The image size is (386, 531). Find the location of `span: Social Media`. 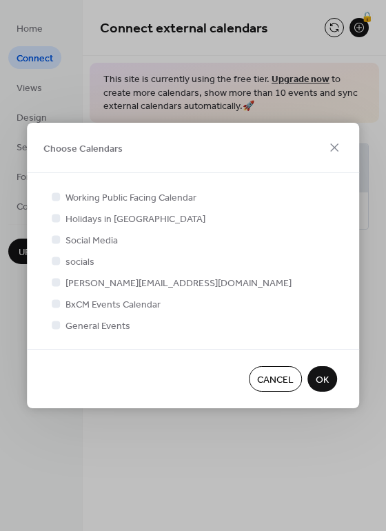

span: Social Media is located at coordinates (92, 241).